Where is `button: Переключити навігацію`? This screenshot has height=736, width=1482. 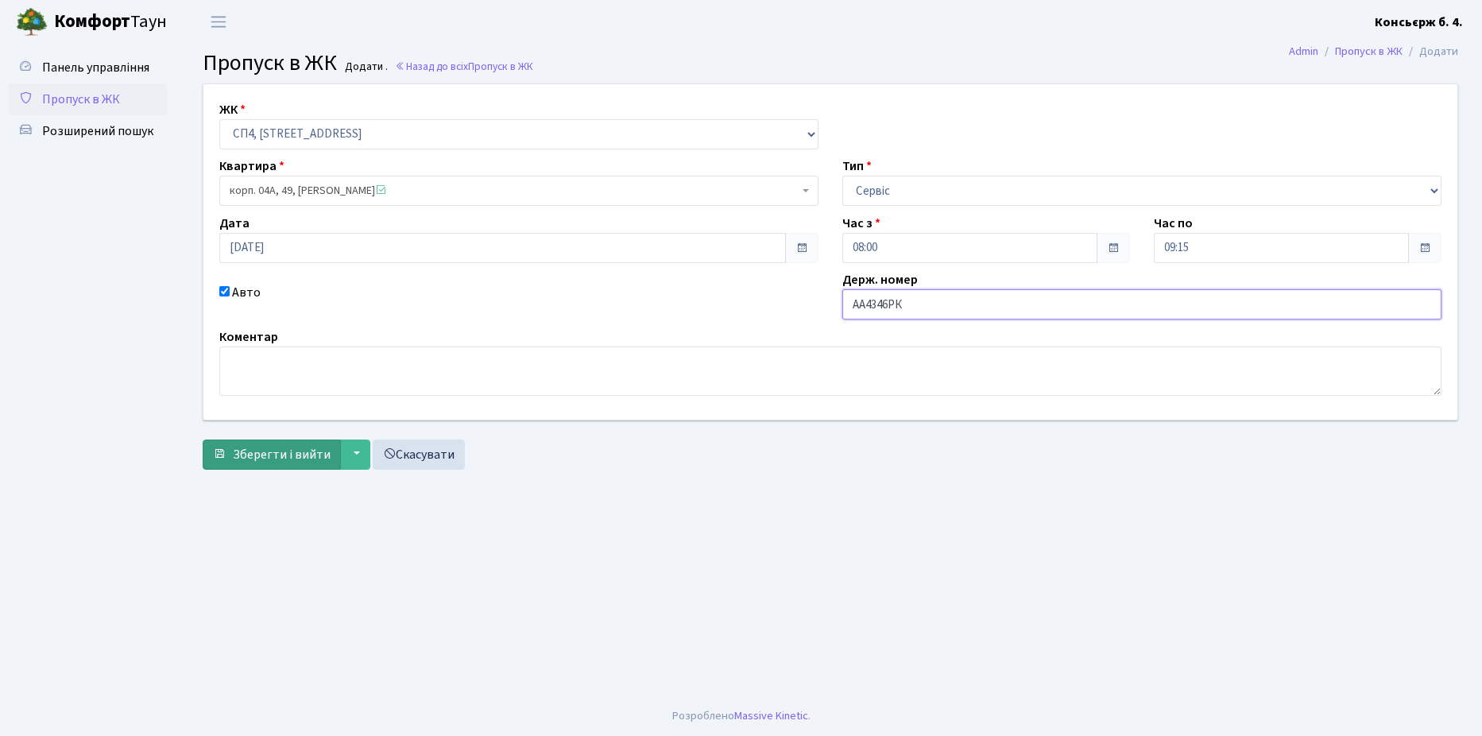
button: Переключити навігацію is located at coordinates (219, 21).